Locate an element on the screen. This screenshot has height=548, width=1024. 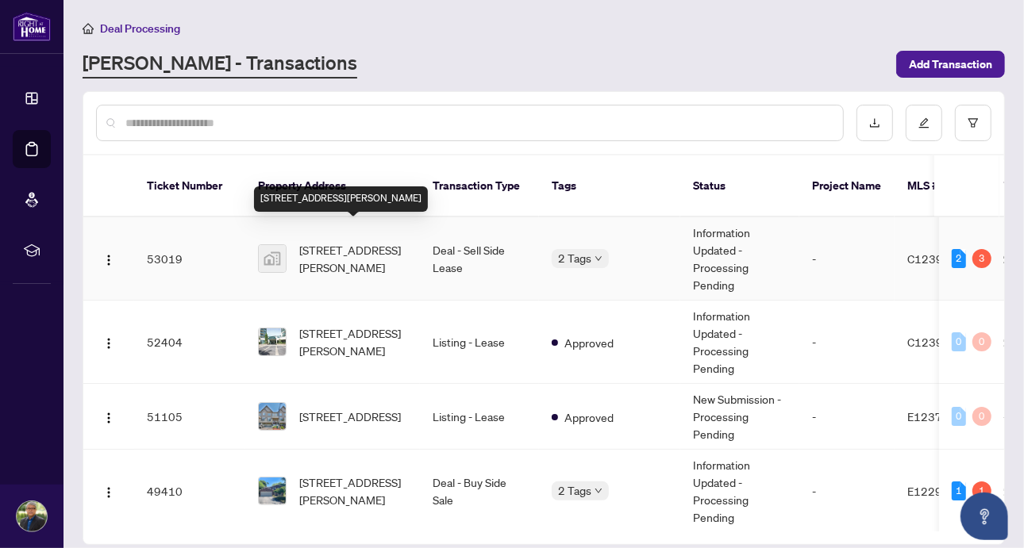
div: 2 is located at coordinates (959, 259).